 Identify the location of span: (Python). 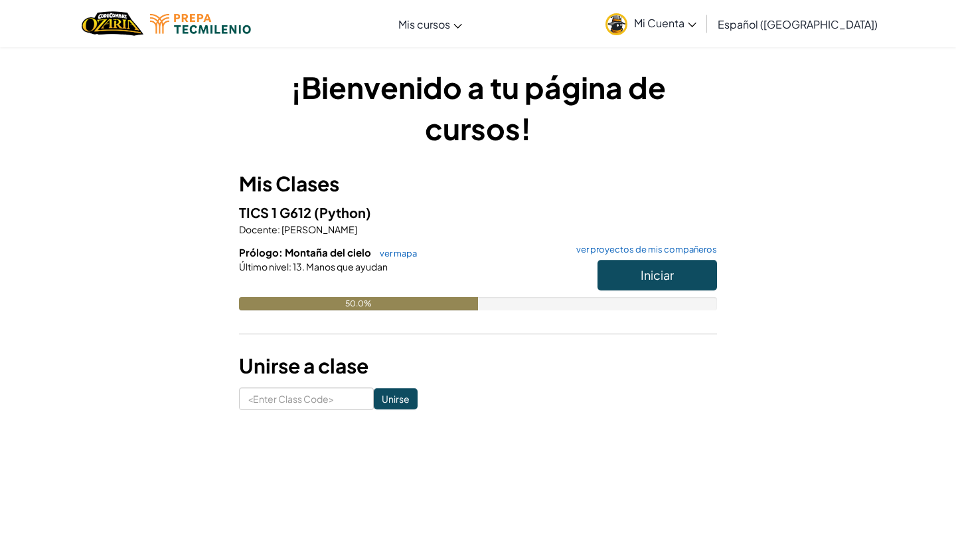
(343, 212).